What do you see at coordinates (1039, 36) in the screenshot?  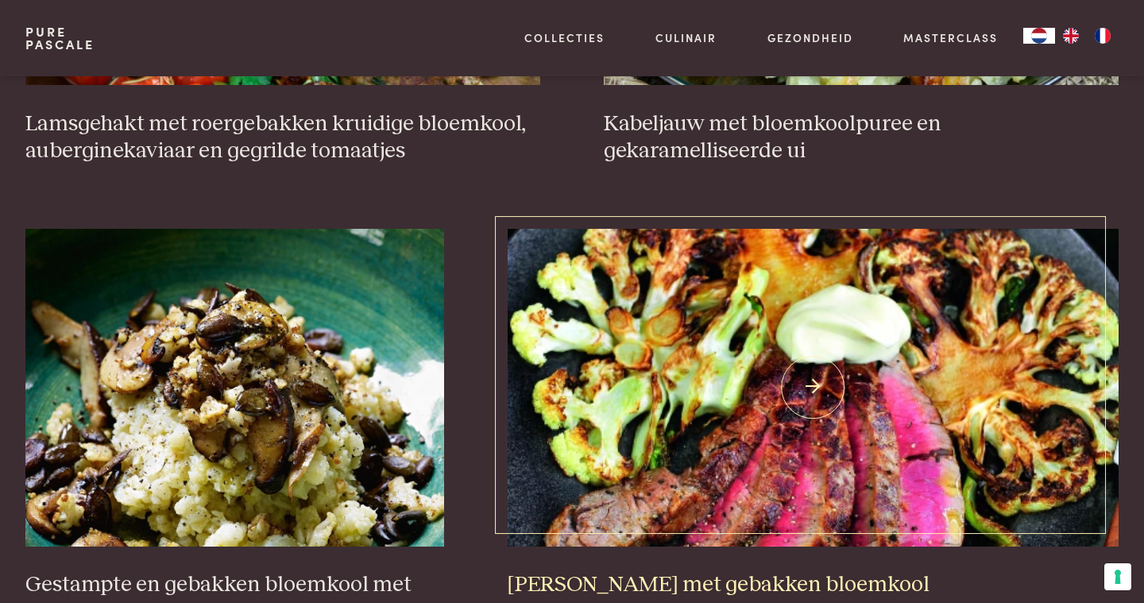 I see `div: Language` at bounding box center [1039, 36].